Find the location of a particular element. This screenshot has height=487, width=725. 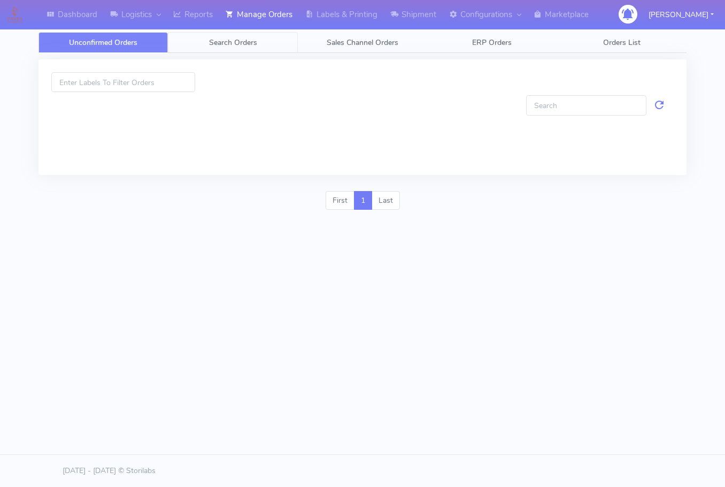

input: Search is located at coordinates (586, 105).